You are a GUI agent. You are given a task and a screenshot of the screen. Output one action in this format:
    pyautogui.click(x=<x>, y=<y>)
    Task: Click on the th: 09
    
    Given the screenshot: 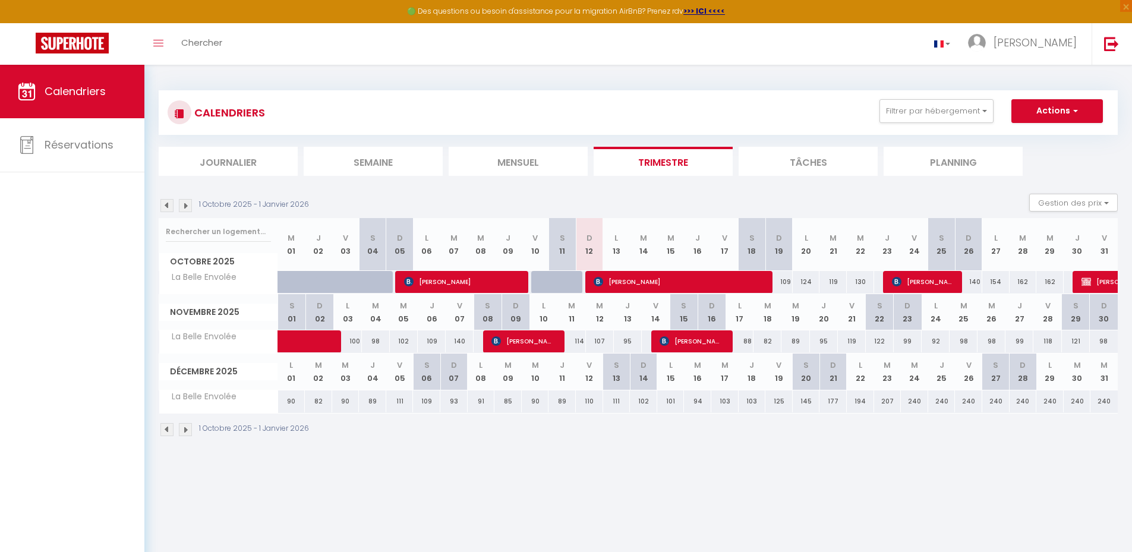 What is the action you would take?
    pyautogui.click(x=508, y=244)
    